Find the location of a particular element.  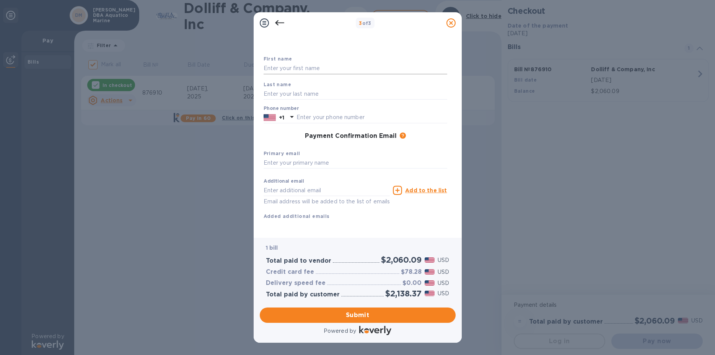

input: Enter your first name is located at coordinates (355, 68).